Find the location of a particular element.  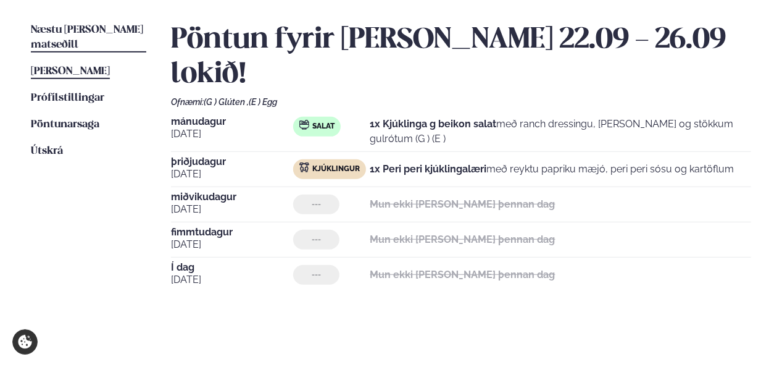

span: þriðjudagur is located at coordinates (232, 162).